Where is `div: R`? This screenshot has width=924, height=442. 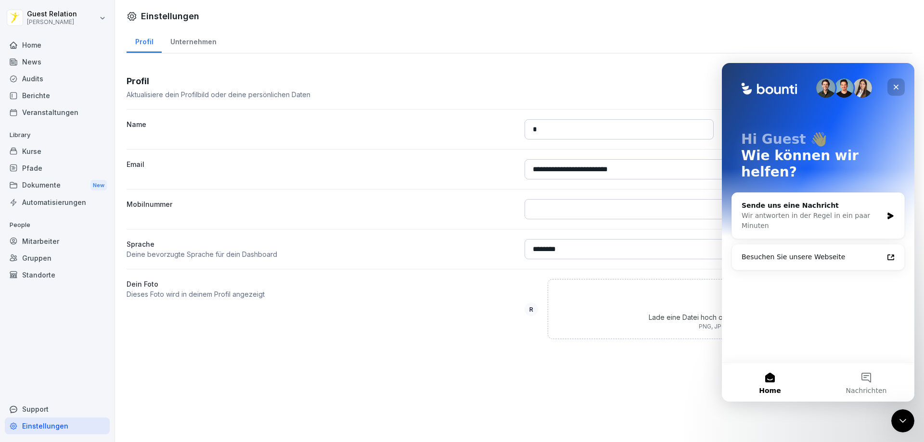
div: R is located at coordinates (531, 309).